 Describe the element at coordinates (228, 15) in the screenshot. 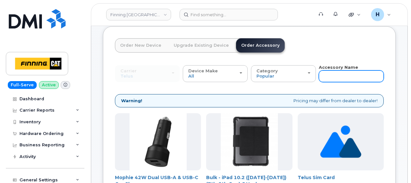

I see `input: Find something...` at that location.